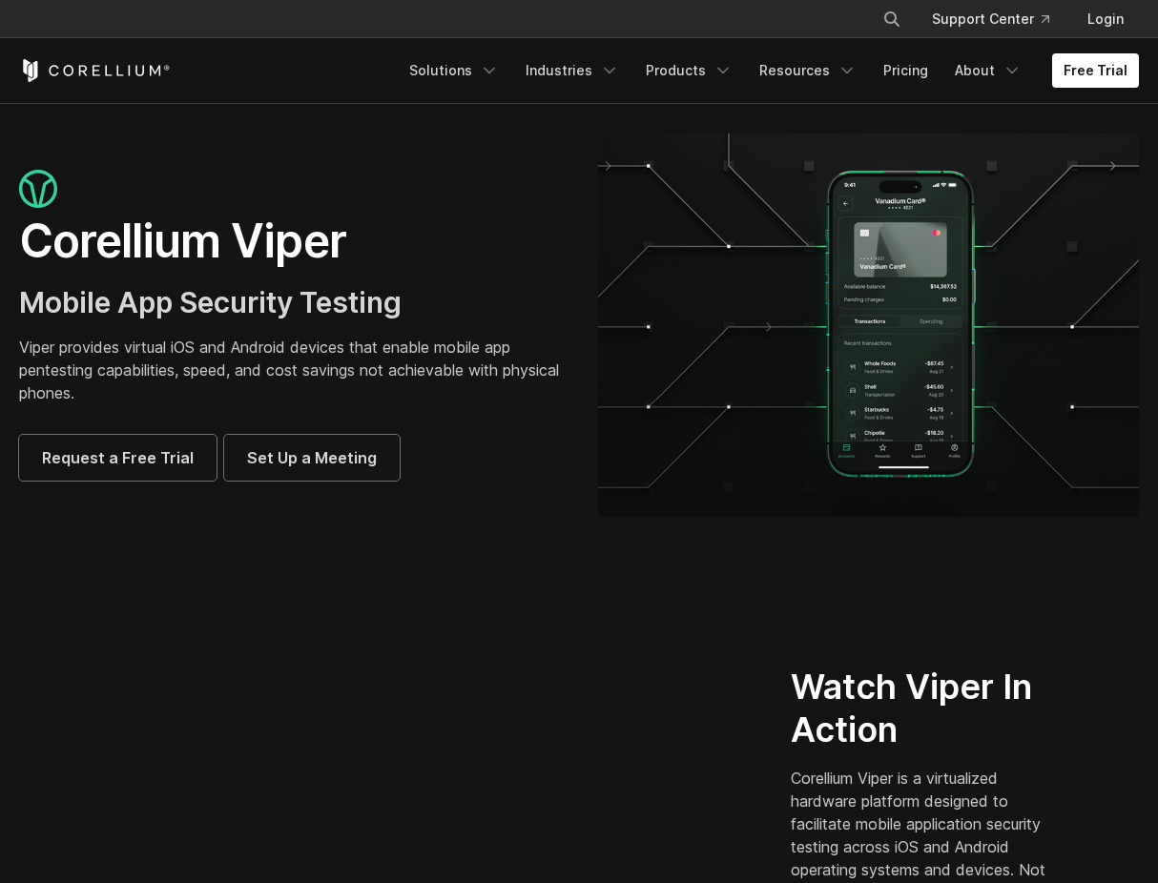 The height and width of the screenshot is (883, 1158). I want to click on a: Resources, so click(808, 71).